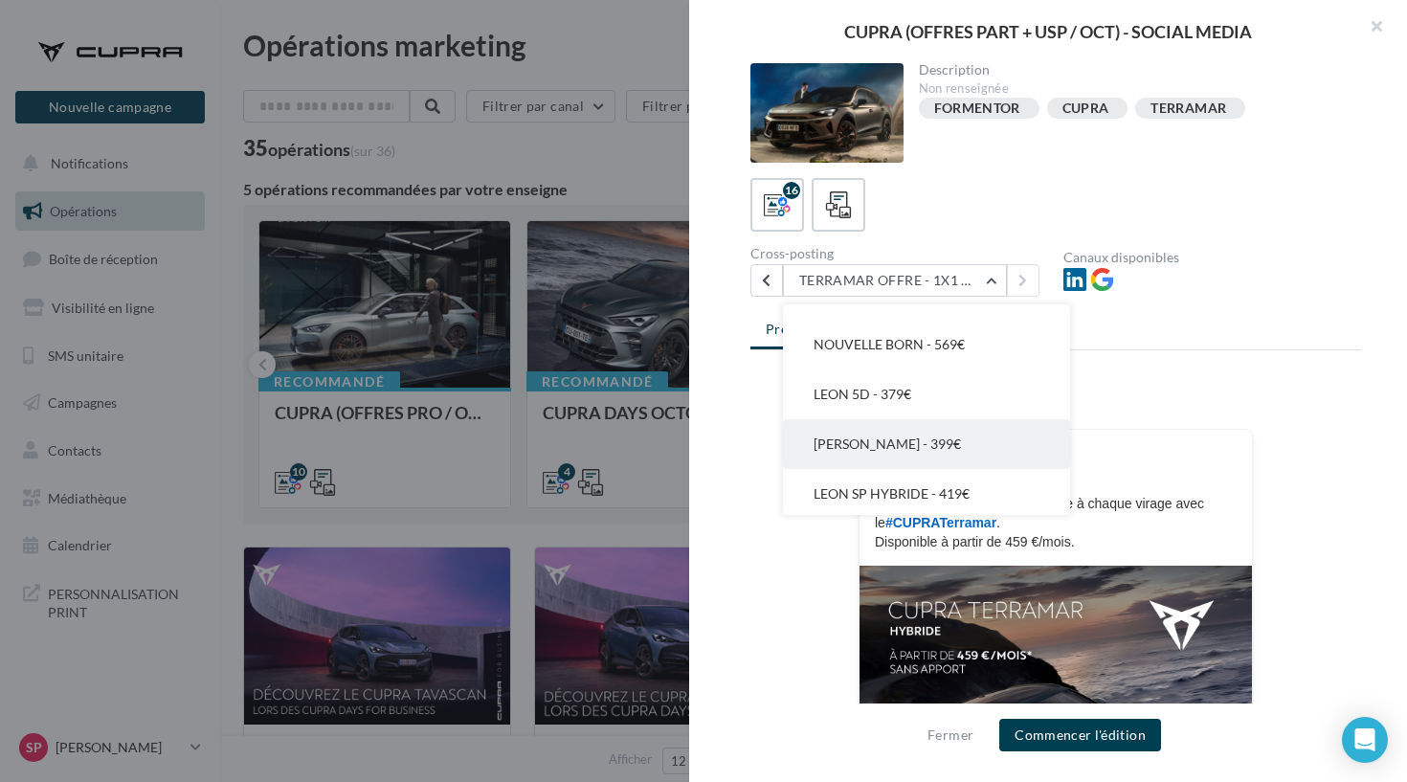  I want to click on button: Commencer l'édition, so click(1080, 735).